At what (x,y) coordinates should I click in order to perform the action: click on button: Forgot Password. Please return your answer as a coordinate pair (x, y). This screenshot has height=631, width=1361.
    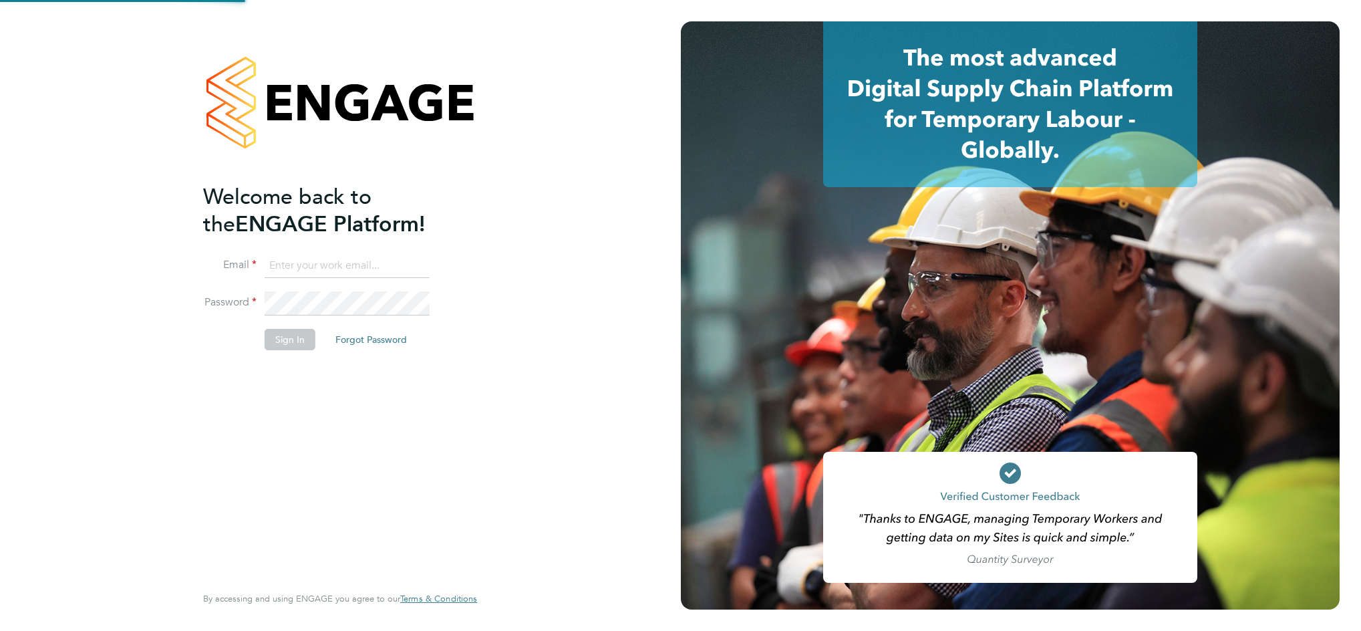
    Looking at the image, I should click on (371, 339).